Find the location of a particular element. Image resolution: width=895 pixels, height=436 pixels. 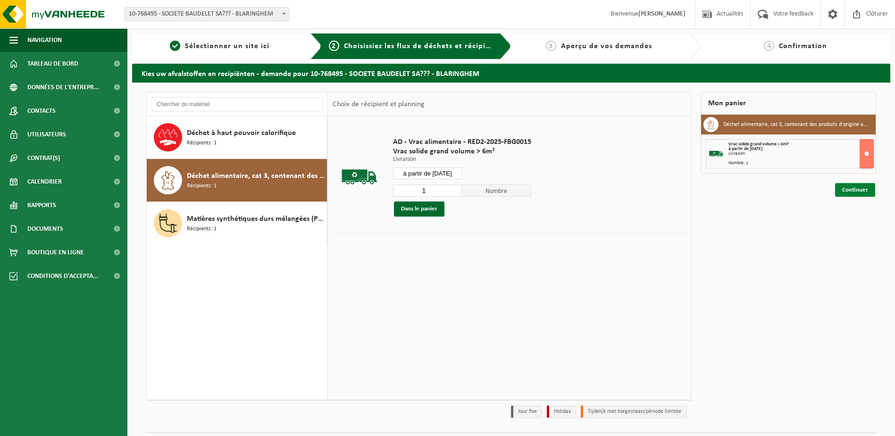

span: 3 is located at coordinates (551, 46).